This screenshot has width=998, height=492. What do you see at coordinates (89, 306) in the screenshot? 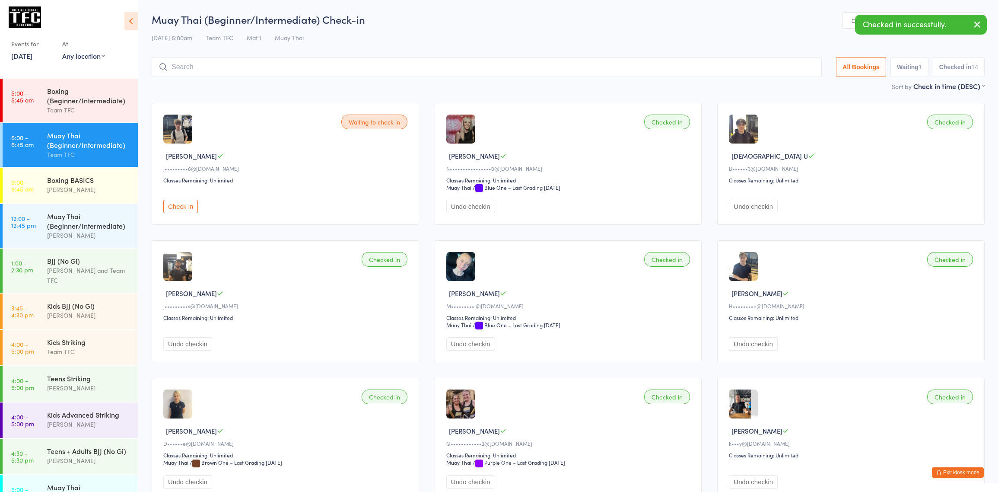
I see `div: Kids BJJ (No Gi)` at bounding box center [89, 306].